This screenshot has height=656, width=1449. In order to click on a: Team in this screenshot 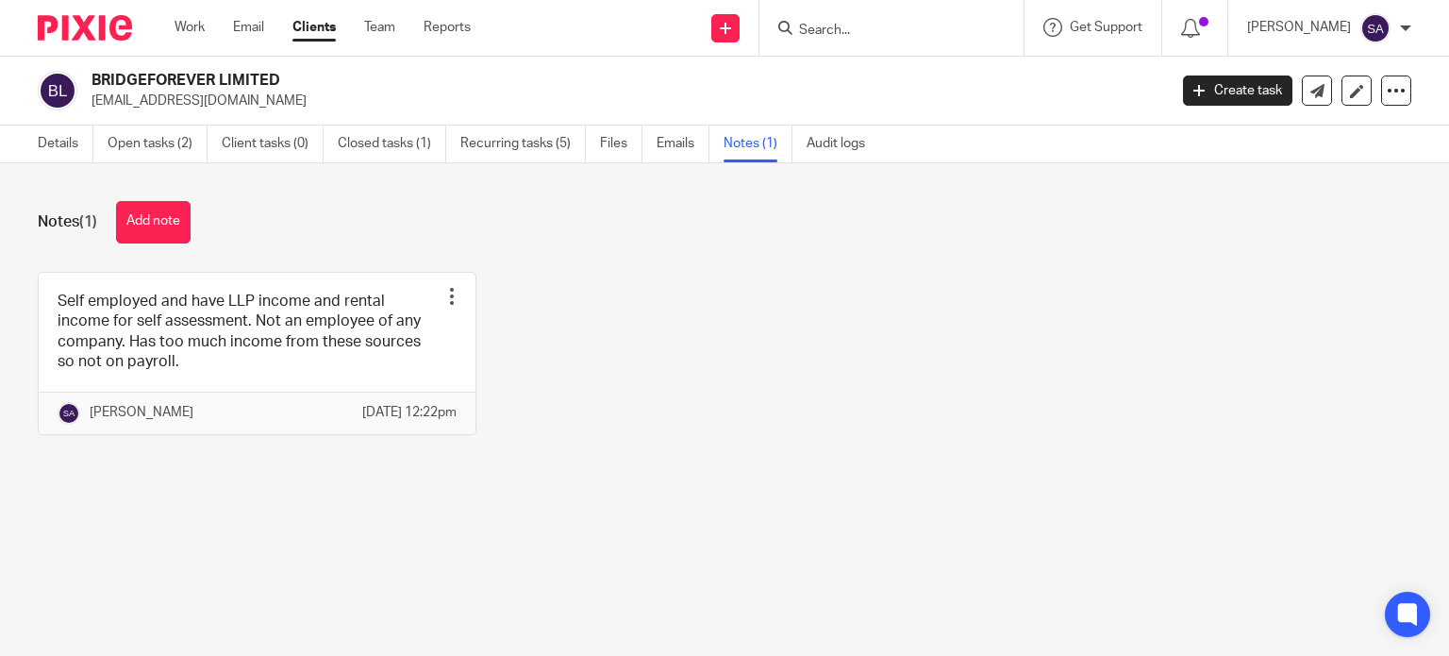, I will do `click(379, 27)`.